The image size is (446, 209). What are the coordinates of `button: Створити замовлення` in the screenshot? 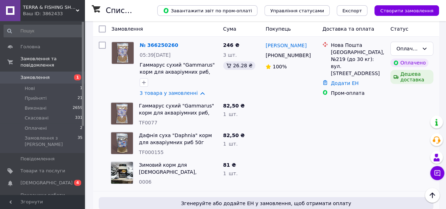 It's located at (407, 11).